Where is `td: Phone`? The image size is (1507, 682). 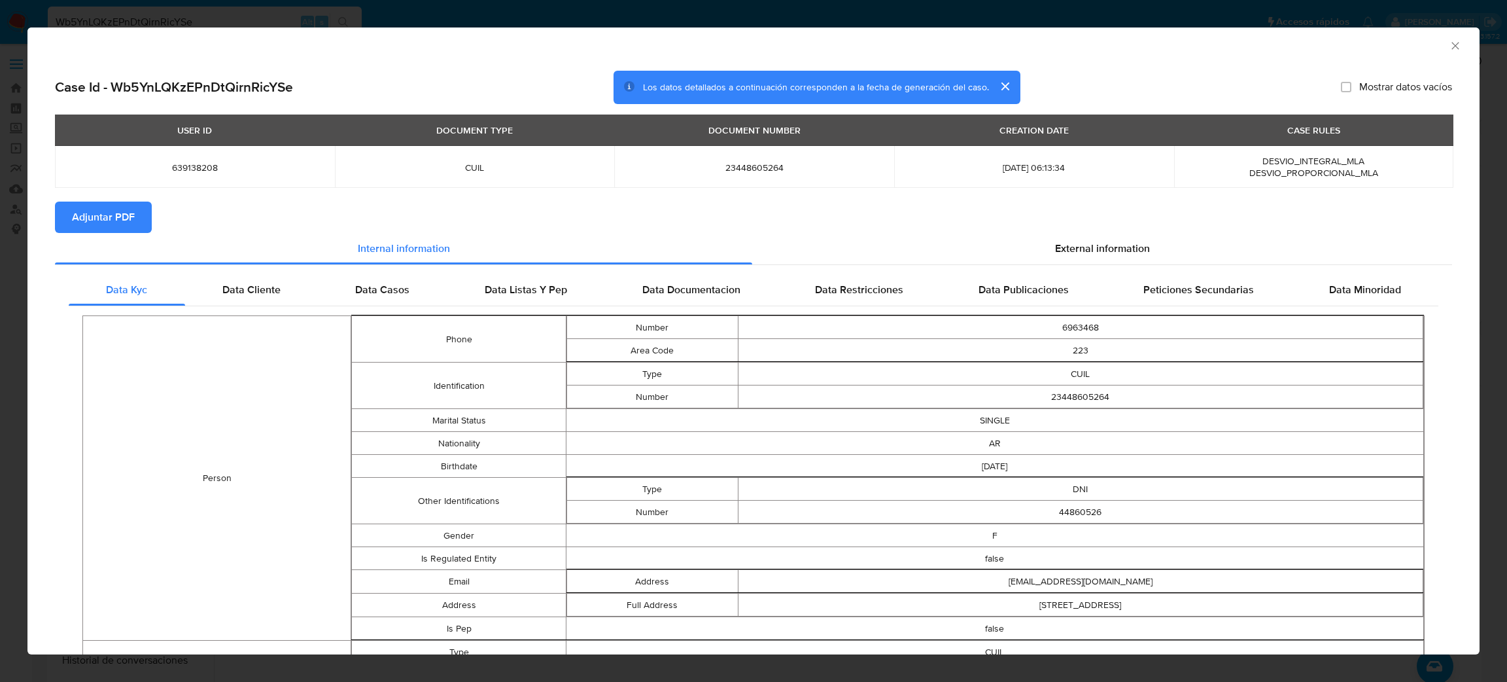
td: Phone is located at coordinates (459, 339).